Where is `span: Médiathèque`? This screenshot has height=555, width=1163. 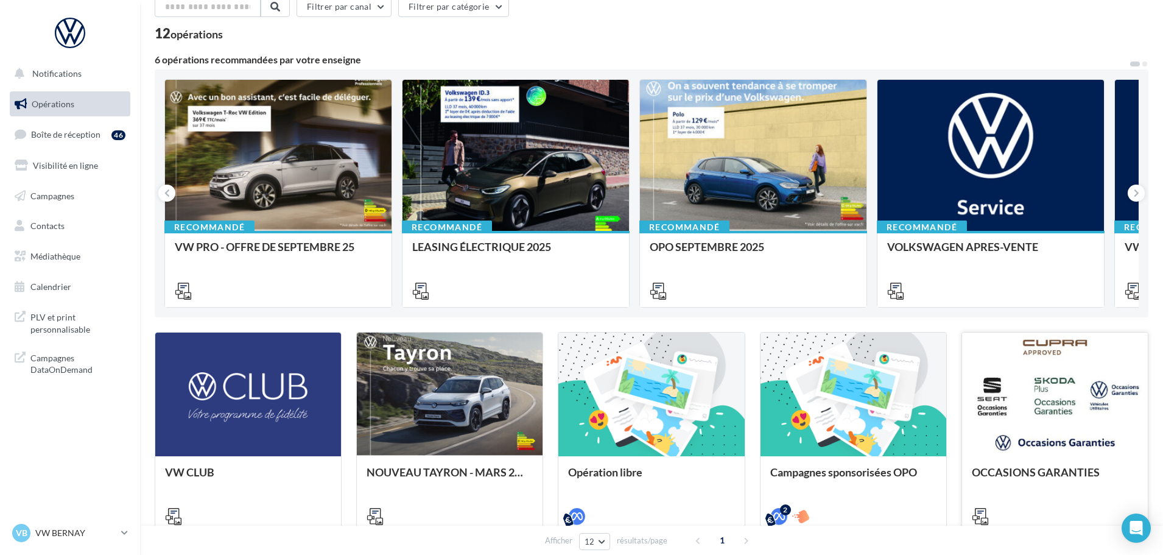
span: Médiathèque is located at coordinates (55, 256).